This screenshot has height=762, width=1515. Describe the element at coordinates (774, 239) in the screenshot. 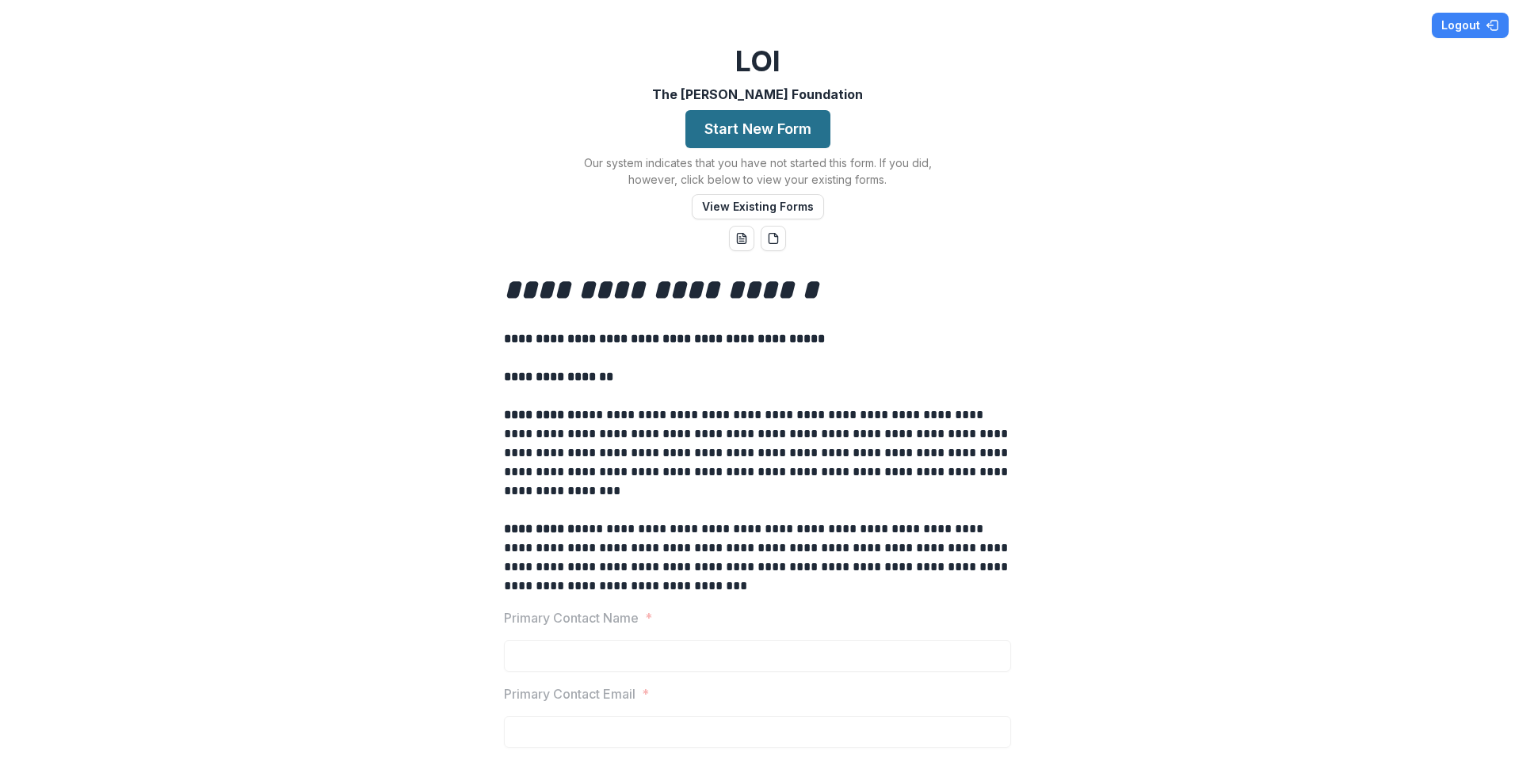

I see `button: pdf-download` at that location.